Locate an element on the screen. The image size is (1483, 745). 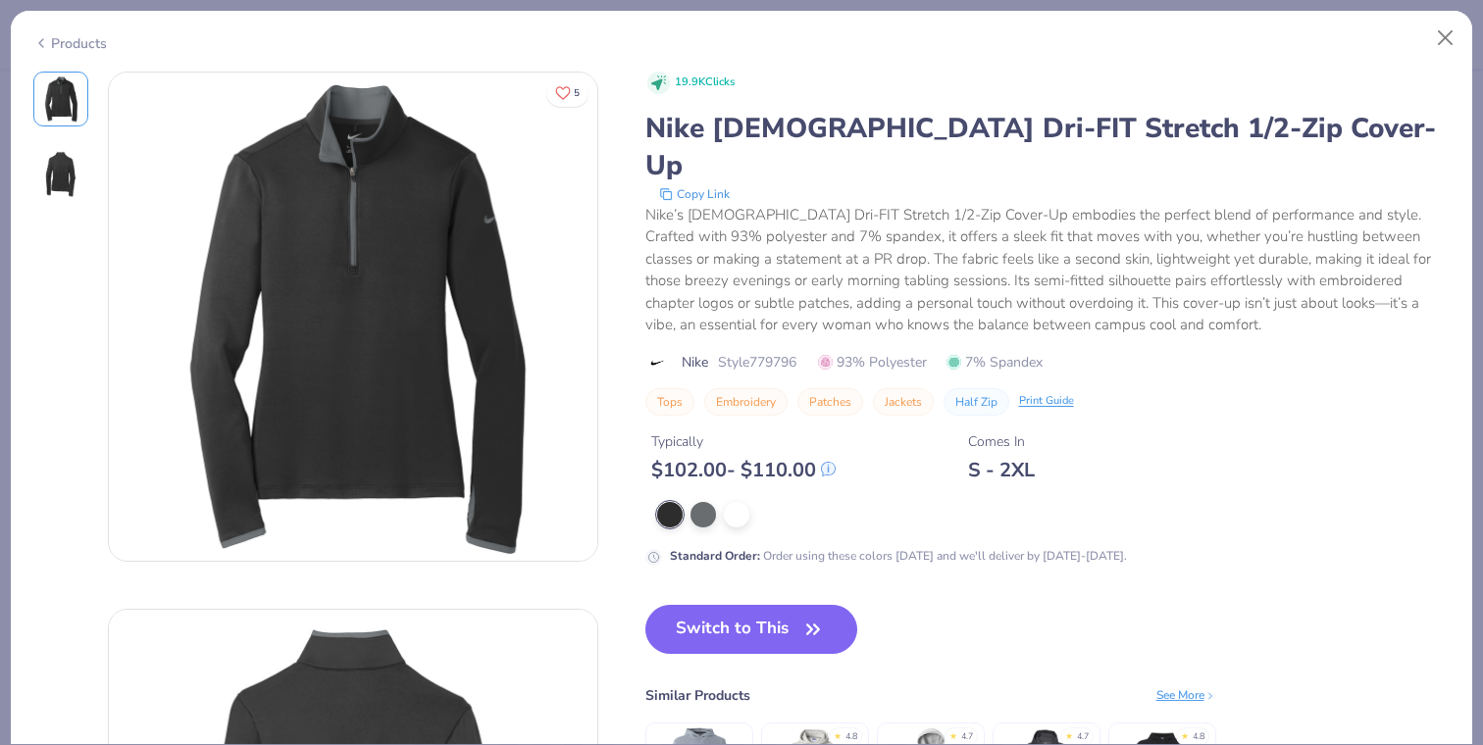
div: Typically is located at coordinates (743, 441).